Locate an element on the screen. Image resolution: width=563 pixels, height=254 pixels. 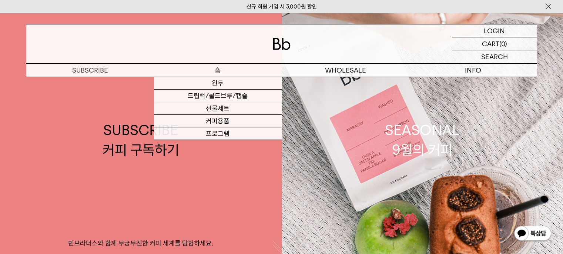
p: INFO is located at coordinates (473, 70).